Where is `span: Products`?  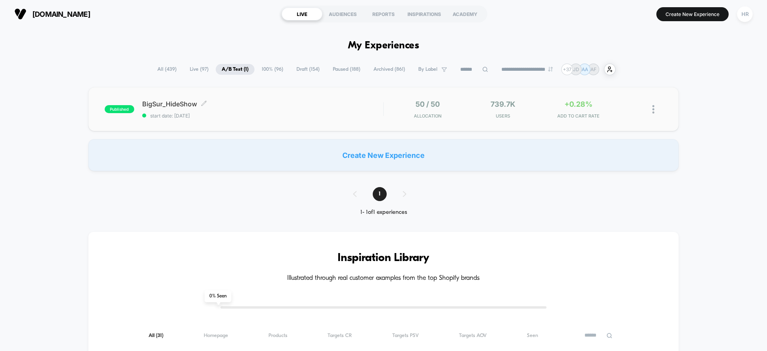 span: Products is located at coordinates (278, 335).